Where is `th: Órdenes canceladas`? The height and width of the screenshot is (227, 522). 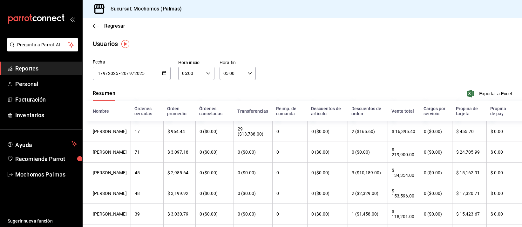
th: Órdenes canceladas is located at coordinates (214, 111).